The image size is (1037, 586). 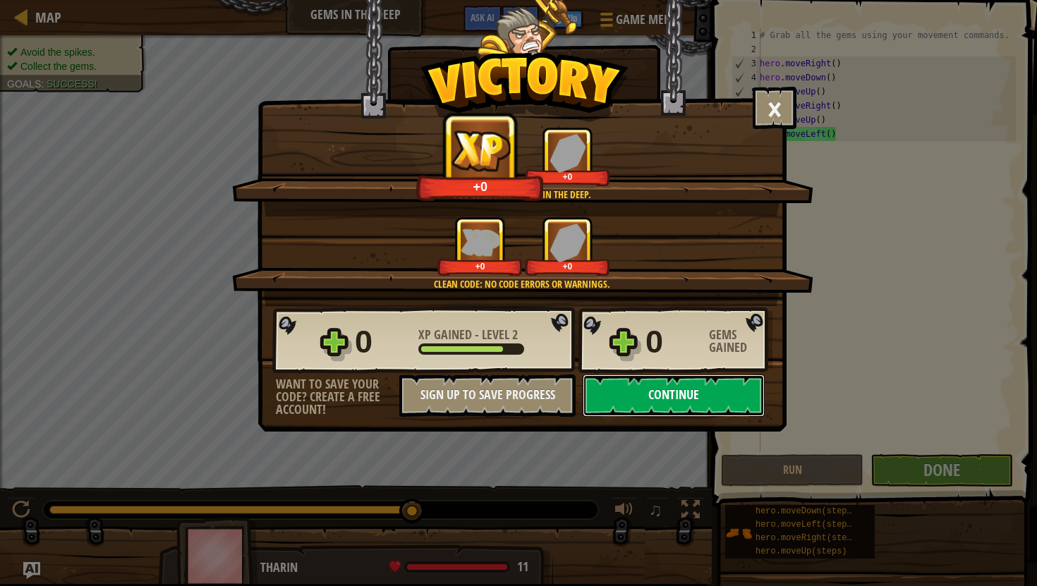 What do you see at coordinates (524, 88) in the screenshot?
I see `img: Victory` at bounding box center [524, 88].